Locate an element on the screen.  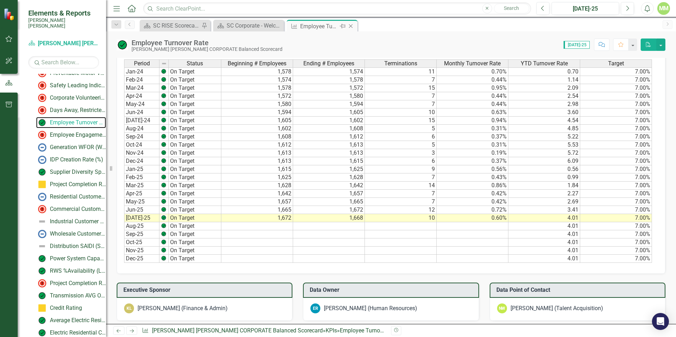
a: Corporate Volunteerism Rate is located at coordinates (71, 98).